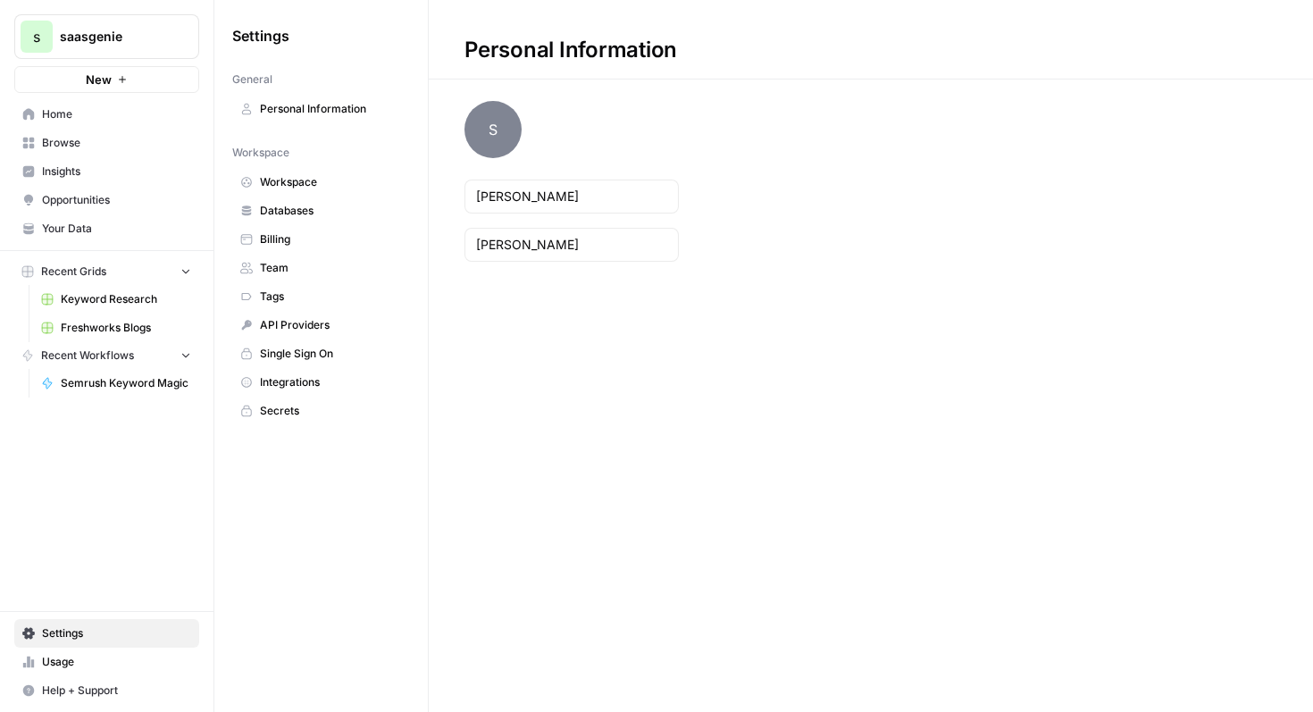  What do you see at coordinates (106, 37) in the screenshot?
I see `button: Workspace: saasgenie` at bounding box center [106, 37].